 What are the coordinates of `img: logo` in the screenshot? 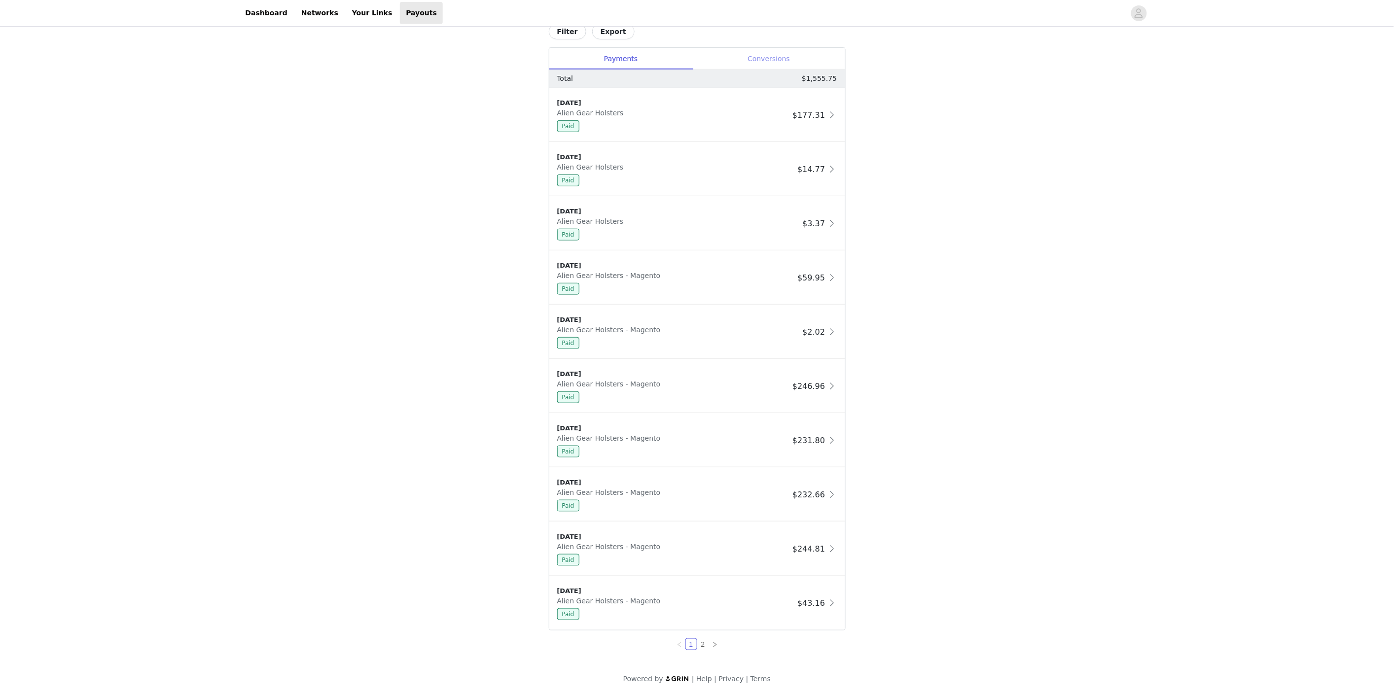 It's located at (677, 679).